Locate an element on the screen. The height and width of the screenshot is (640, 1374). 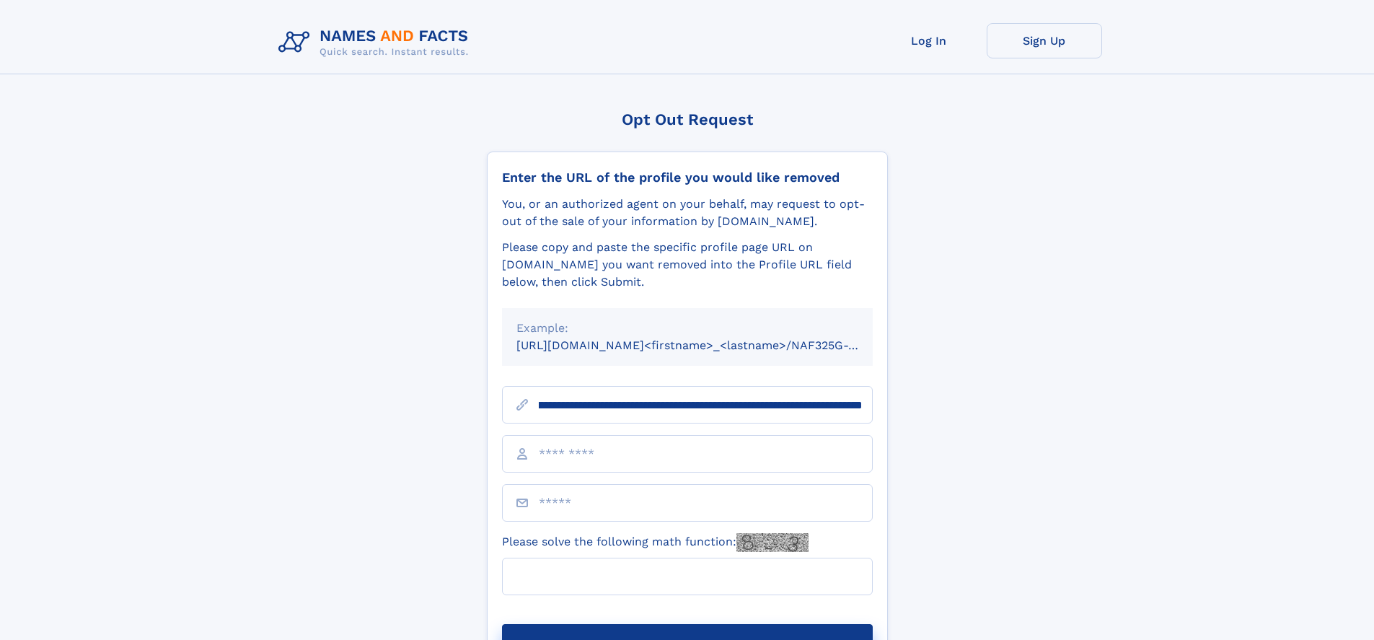
img: Logo Names and Facts is located at coordinates (377, 43).